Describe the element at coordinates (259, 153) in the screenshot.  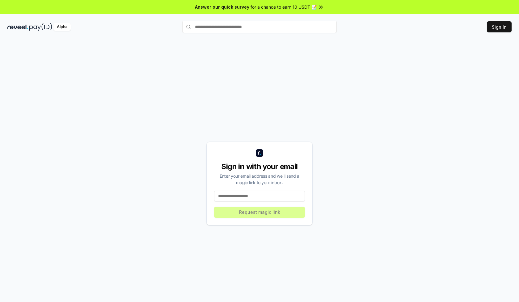
I see `img: logo_small` at that location.